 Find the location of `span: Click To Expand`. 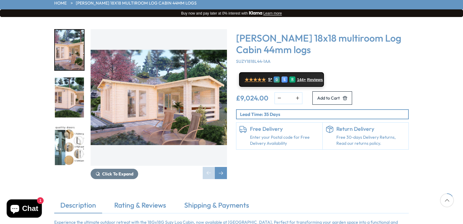

span: Click To Expand is located at coordinates (118, 174).